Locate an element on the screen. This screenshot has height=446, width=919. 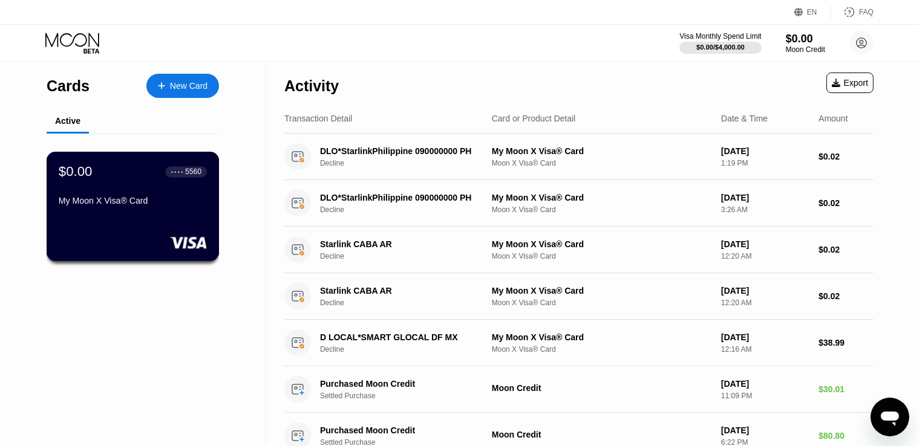
div: 11:09 PM is located at coordinates (765, 396).